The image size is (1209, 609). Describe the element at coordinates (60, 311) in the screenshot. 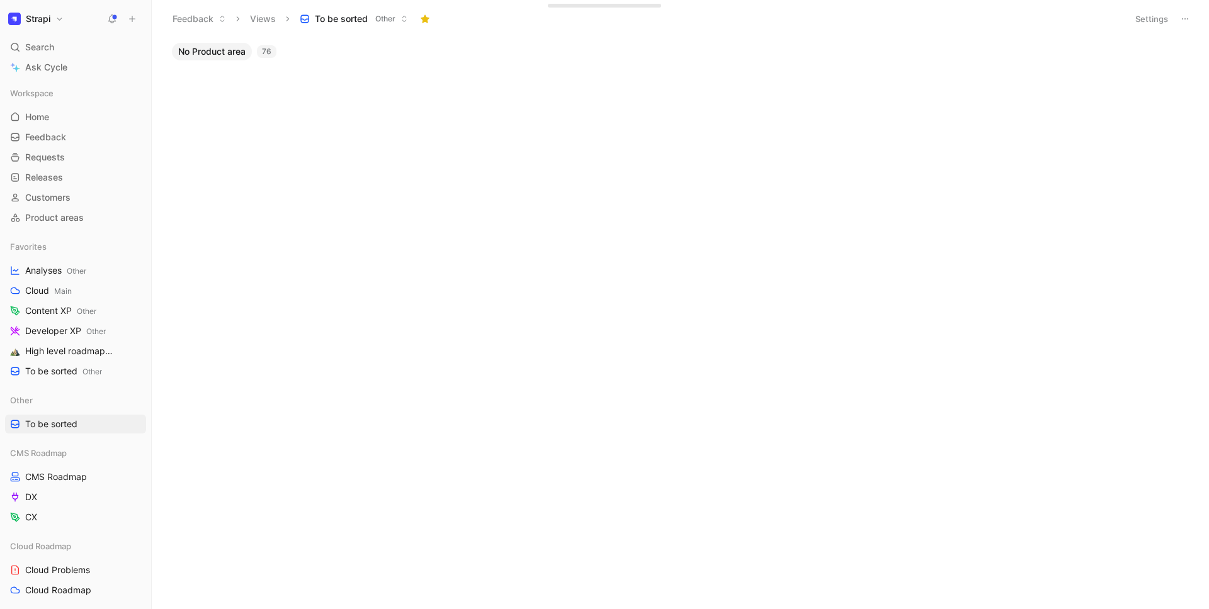

I see `span: Content XP` at that location.